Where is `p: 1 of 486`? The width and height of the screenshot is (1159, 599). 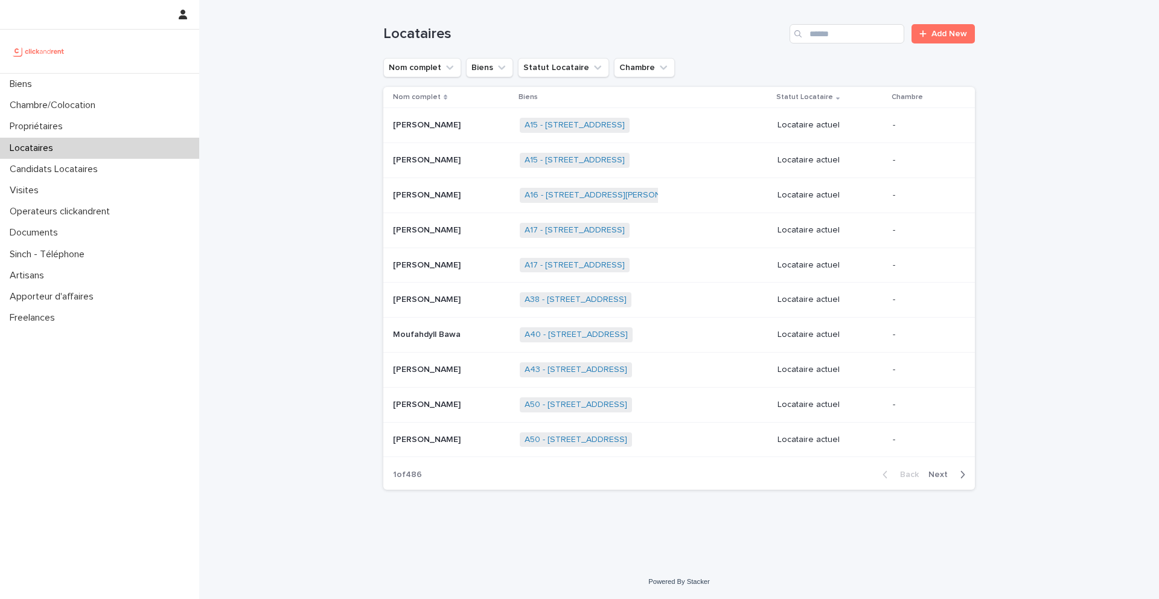
p: 1 of 486 is located at coordinates (407, 474).